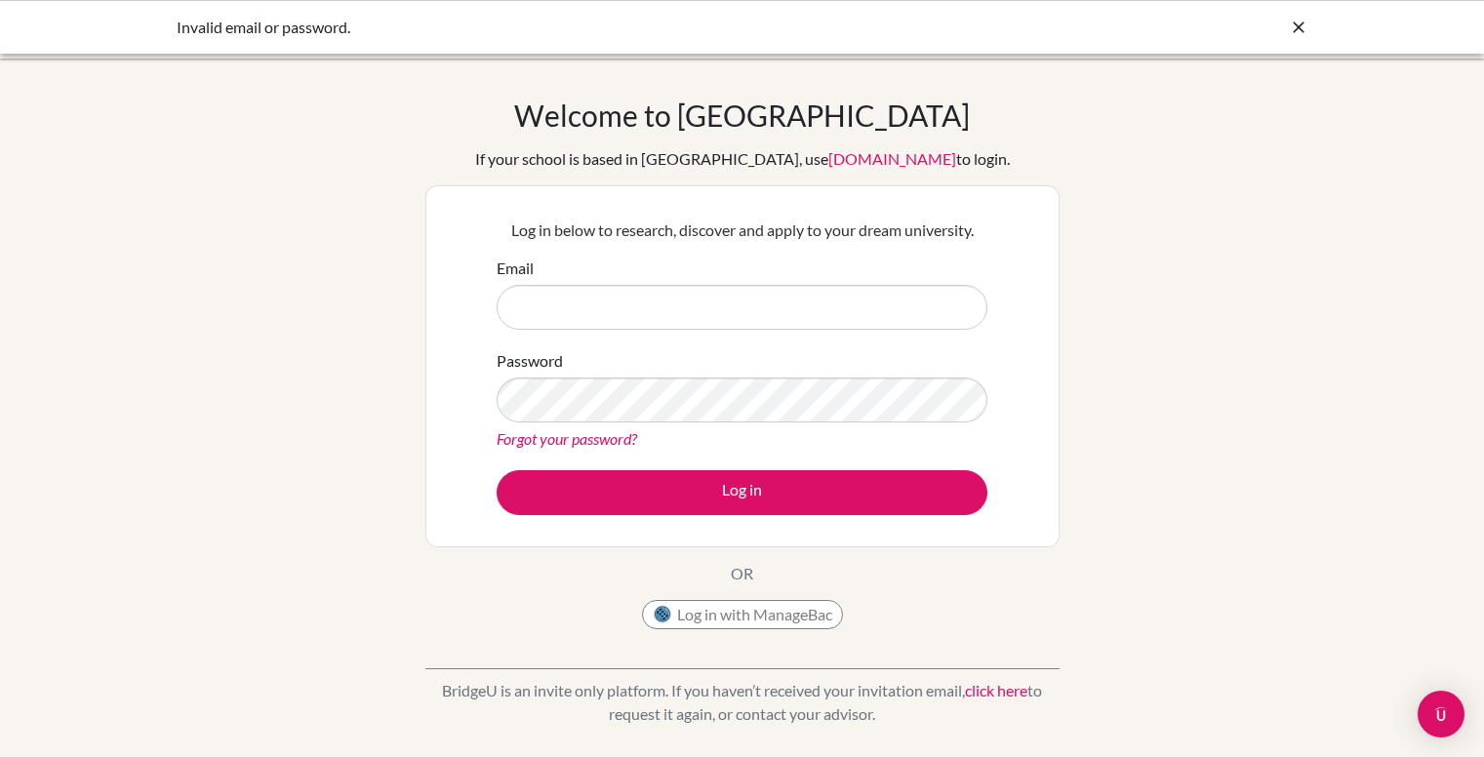  Describe the element at coordinates (596, 27) in the screenshot. I see `div: Invalid email or password.` at that location.